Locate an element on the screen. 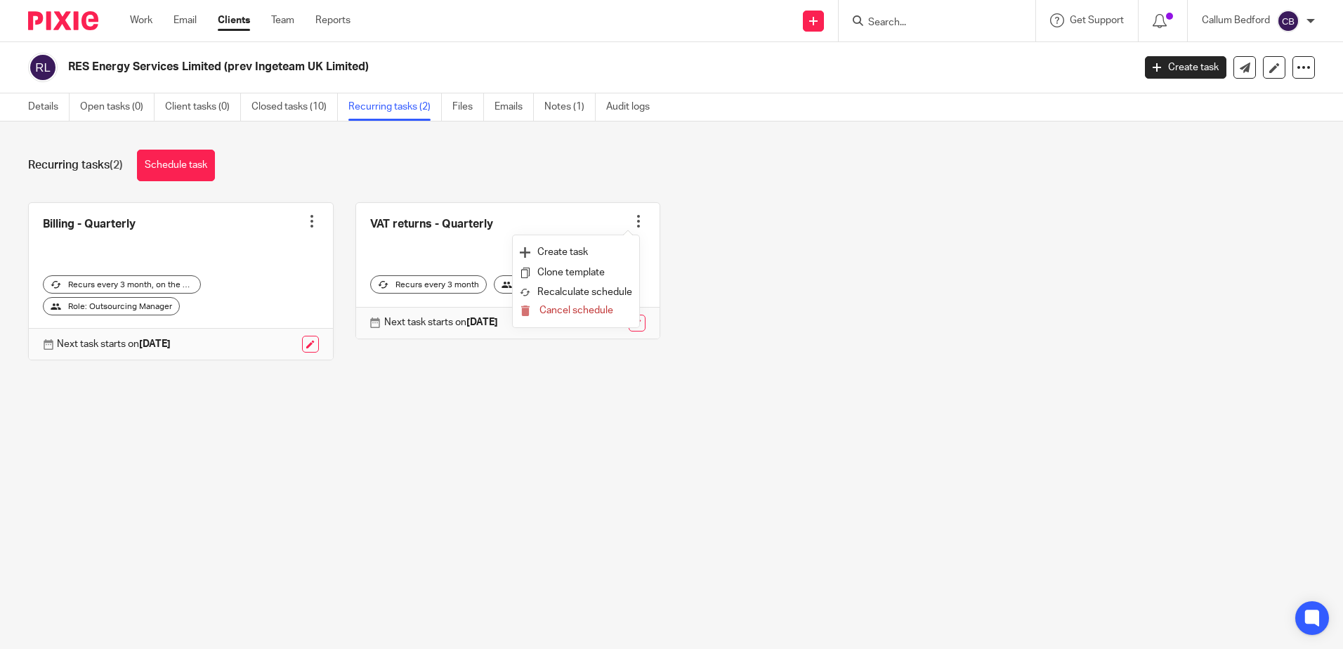  a: Reports is located at coordinates (333, 20).